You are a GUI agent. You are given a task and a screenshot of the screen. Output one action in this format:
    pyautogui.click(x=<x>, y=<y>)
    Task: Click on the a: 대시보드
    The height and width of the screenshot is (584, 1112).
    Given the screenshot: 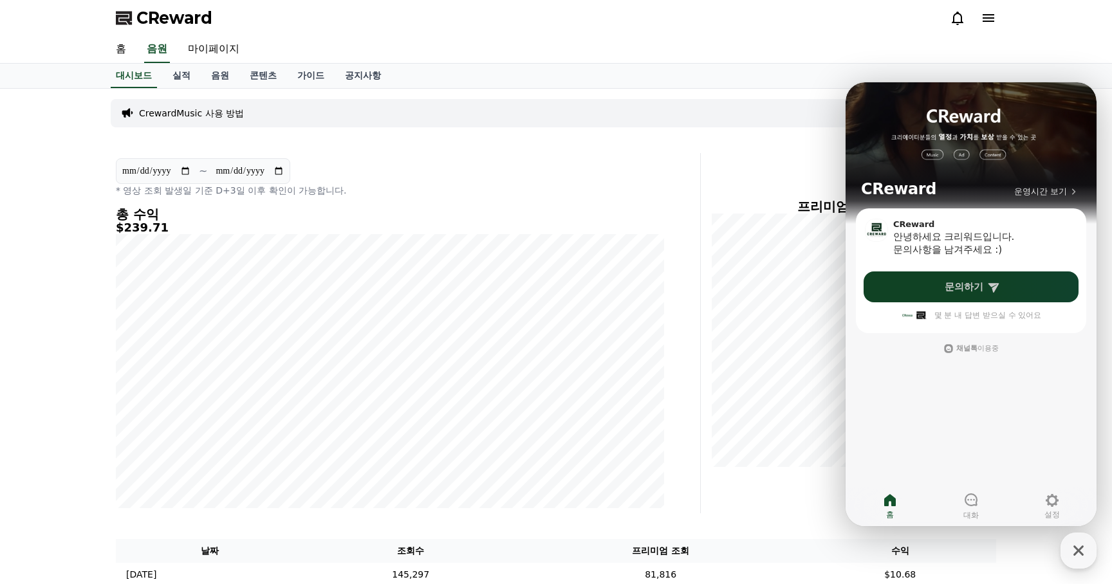 What is the action you would take?
    pyautogui.click(x=134, y=76)
    